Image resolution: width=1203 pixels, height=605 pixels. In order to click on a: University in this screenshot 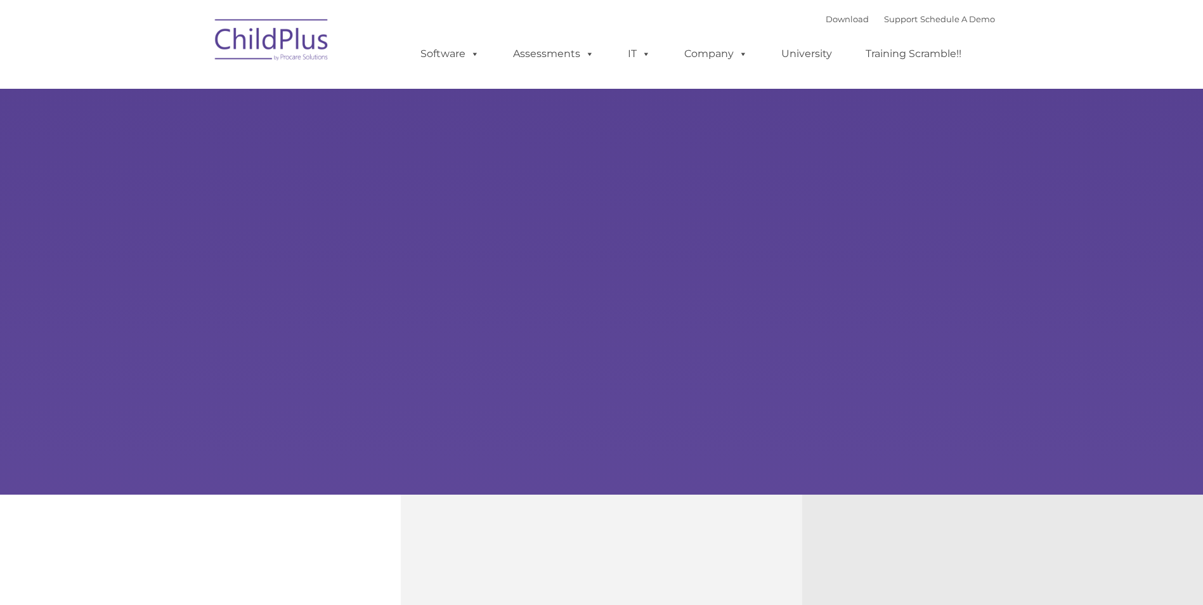, I will do `click(807, 54)`.